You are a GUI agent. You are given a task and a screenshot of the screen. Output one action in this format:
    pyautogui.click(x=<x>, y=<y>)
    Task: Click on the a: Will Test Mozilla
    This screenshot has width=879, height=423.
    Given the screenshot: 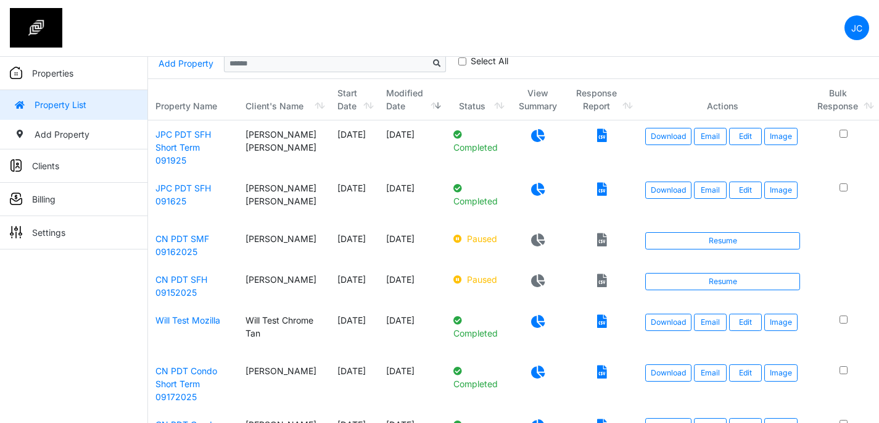 What is the action you would take?
    pyautogui.click(x=188, y=320)
    